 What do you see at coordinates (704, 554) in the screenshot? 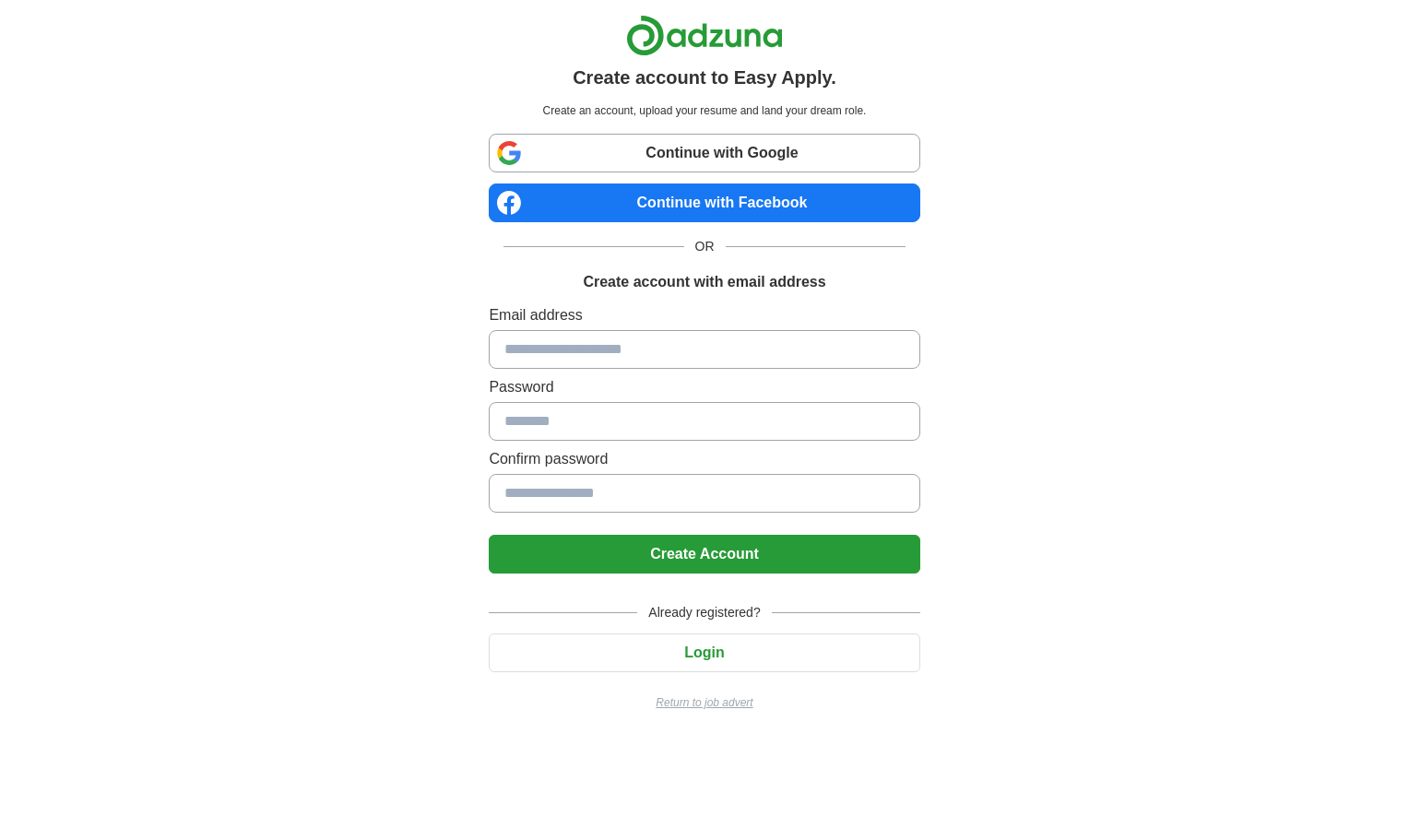
I see `button: Create Account` at bounding box center [704, 554].